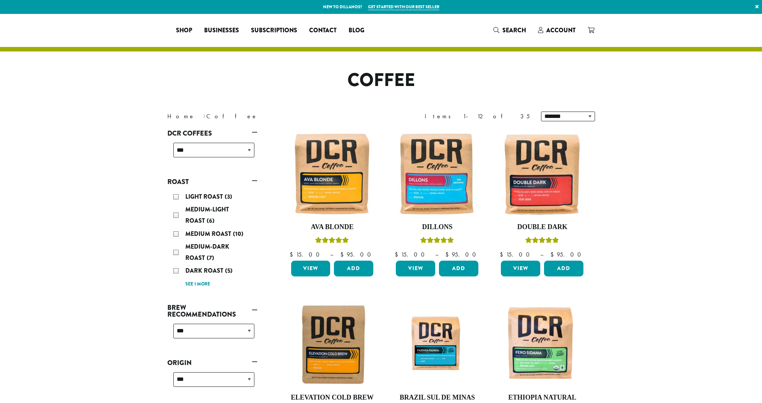 The height and width of the screenshot is (403, 762). What do you see at coordinates (205, 270) in the screenshot?
I see `span: Dark Roast` at bounding box center [205, 270].